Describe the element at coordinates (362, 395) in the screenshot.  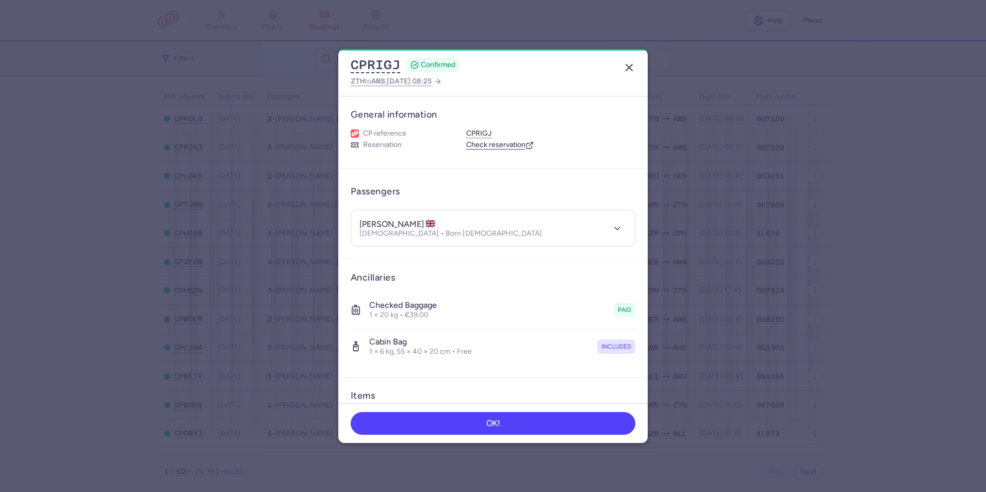
I see `h3: Items` at that location.